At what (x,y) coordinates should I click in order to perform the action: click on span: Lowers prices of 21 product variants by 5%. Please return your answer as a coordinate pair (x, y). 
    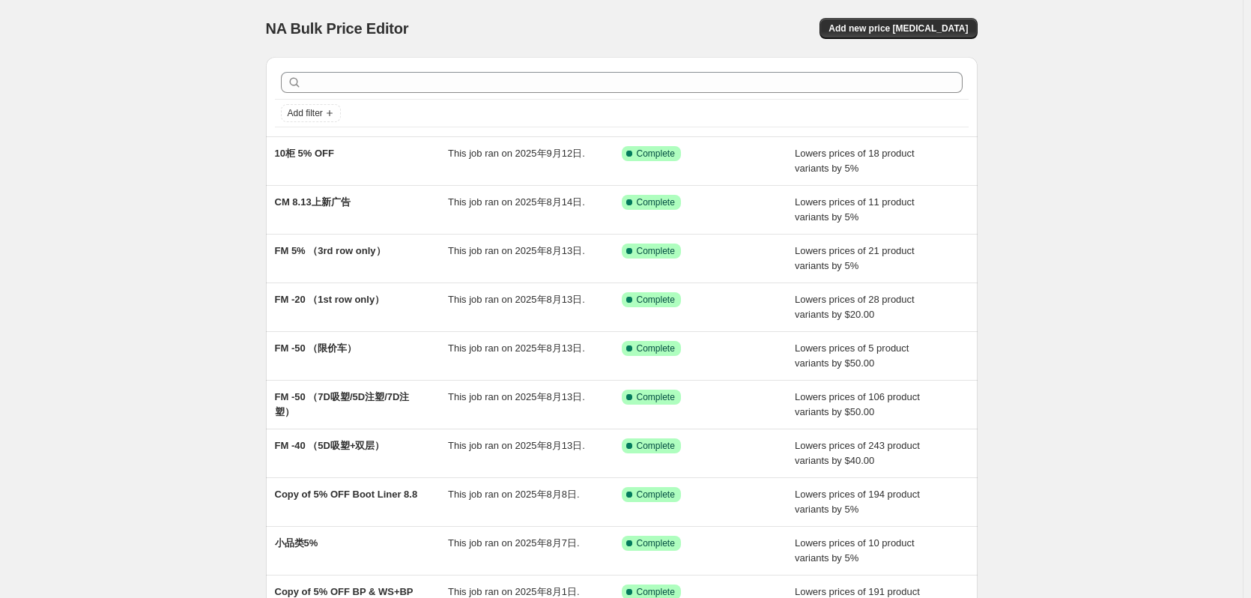
    Looking at the image, I should click on (855, 258).